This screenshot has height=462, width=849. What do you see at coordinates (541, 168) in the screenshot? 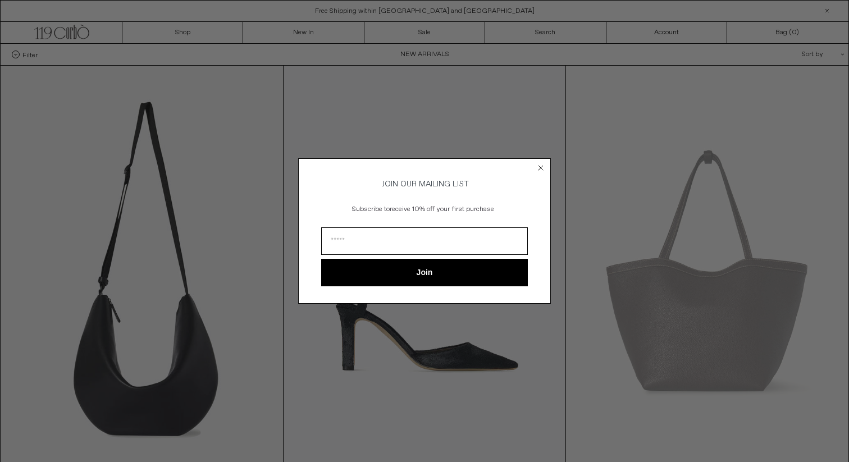
I see `button: Close dialog` at bounding box center [541, 168].